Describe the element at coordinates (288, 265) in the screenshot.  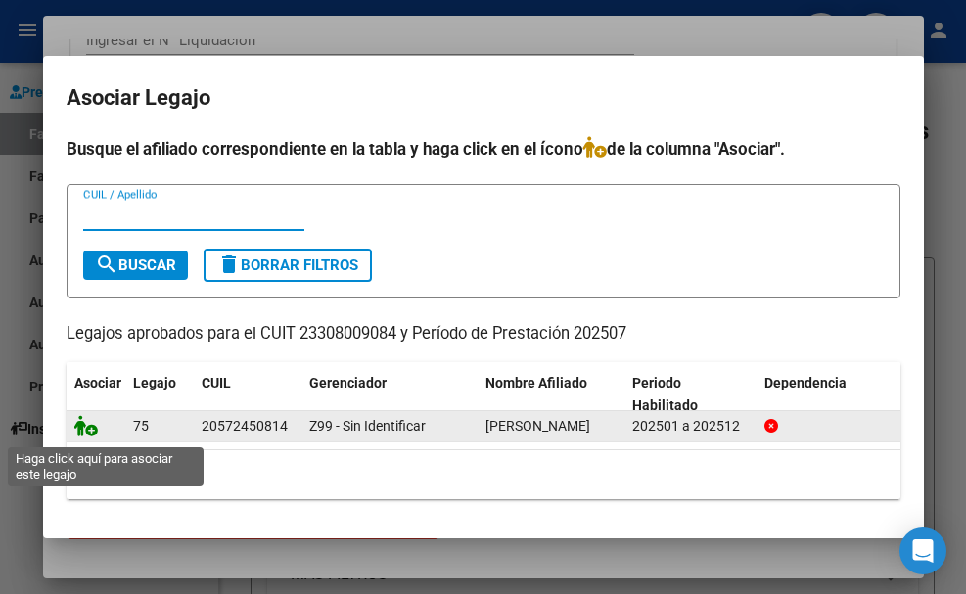
I see `span: Borrar Filtros` at that location.